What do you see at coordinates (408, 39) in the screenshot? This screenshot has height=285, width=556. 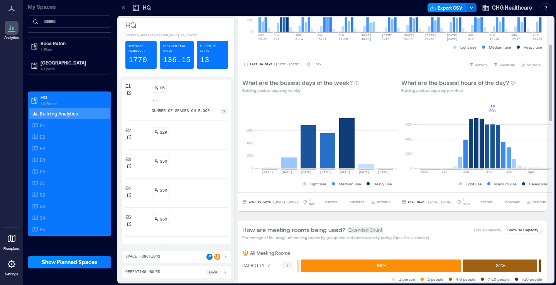 I see `text: 13-19` at bounding box center [408, 39].